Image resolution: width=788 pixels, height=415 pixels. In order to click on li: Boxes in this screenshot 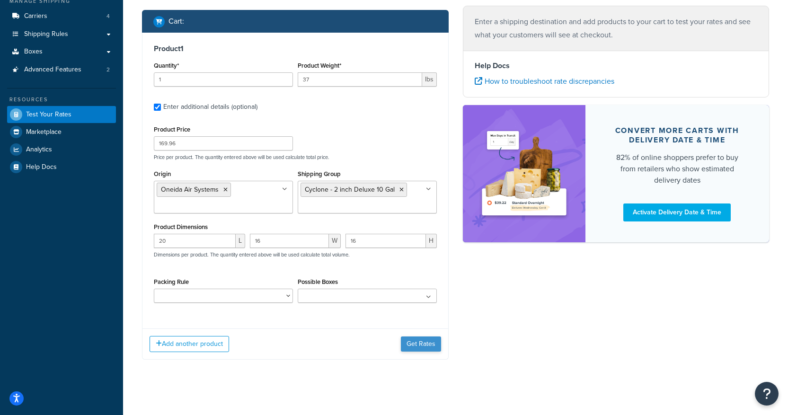, I will do `click(62, 52)`.